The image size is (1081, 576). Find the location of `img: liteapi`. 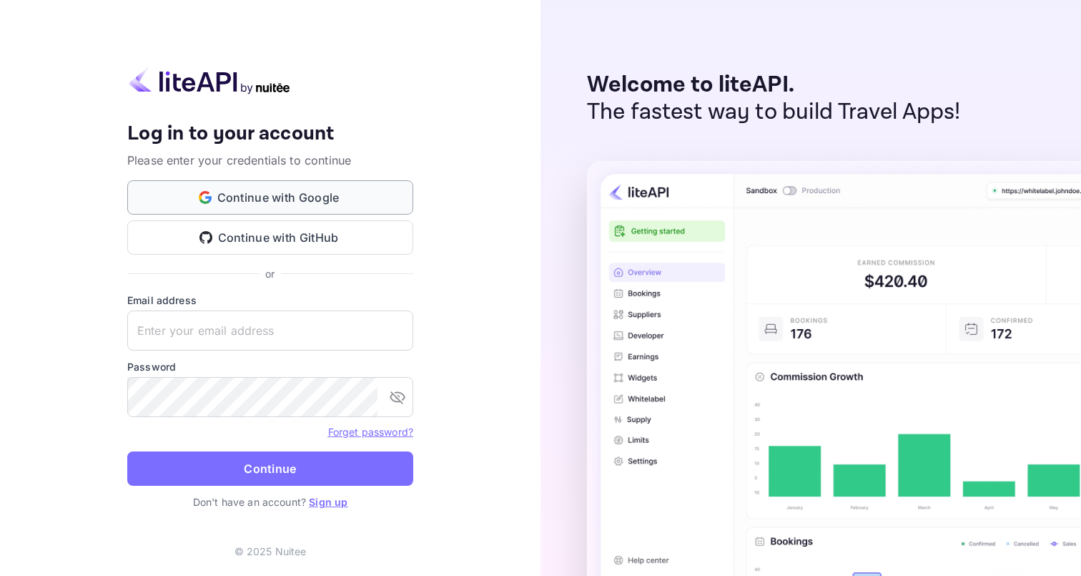

img: liteapi is located at coordinates (210, 80).